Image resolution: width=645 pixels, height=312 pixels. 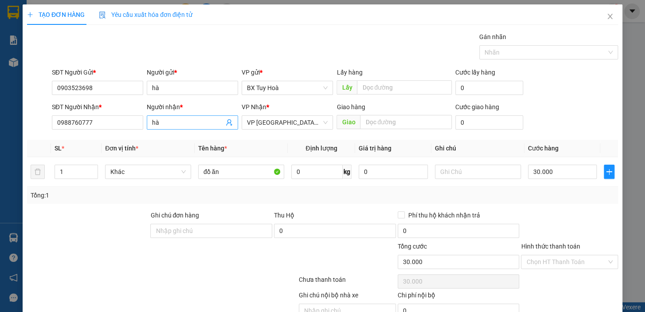 I want to click on span: user-add, so click(x=229, y=122).